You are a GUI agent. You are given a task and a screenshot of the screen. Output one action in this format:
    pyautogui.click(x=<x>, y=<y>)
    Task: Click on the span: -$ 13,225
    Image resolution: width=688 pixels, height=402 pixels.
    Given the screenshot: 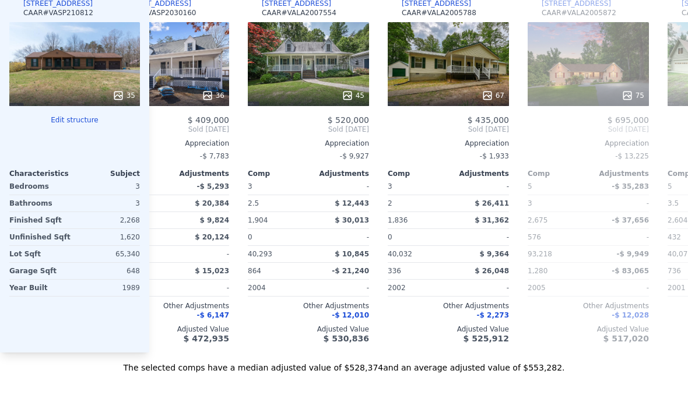 What is the action you would take?
    pyautogui.click(x=632, y=156)
    